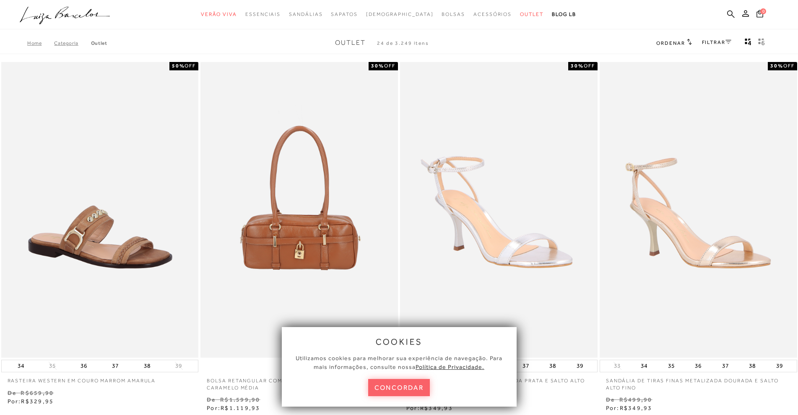 Image resolution: width=798 pixels, height=415 pixels. Describe the element at coordinates (240, 408) in the screenshot. I see `span: R$1.119,93` at that location.